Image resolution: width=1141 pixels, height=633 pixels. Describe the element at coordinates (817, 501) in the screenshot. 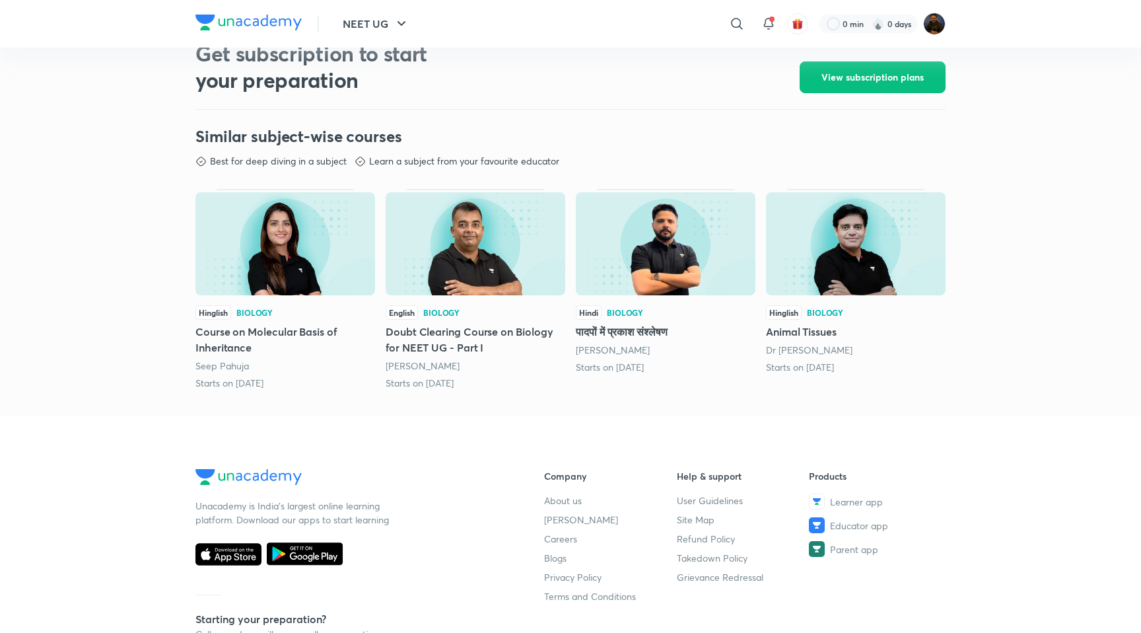

I see `img: Learner app` at that location.